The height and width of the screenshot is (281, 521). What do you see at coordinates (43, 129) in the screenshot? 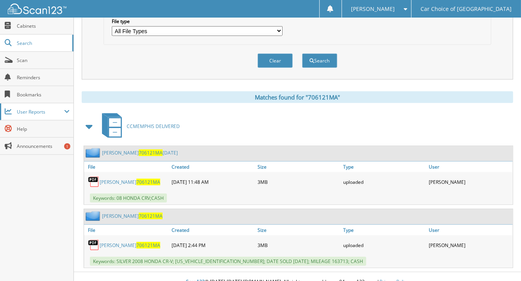
I see `span: Help` at bounding box center [43, 129].